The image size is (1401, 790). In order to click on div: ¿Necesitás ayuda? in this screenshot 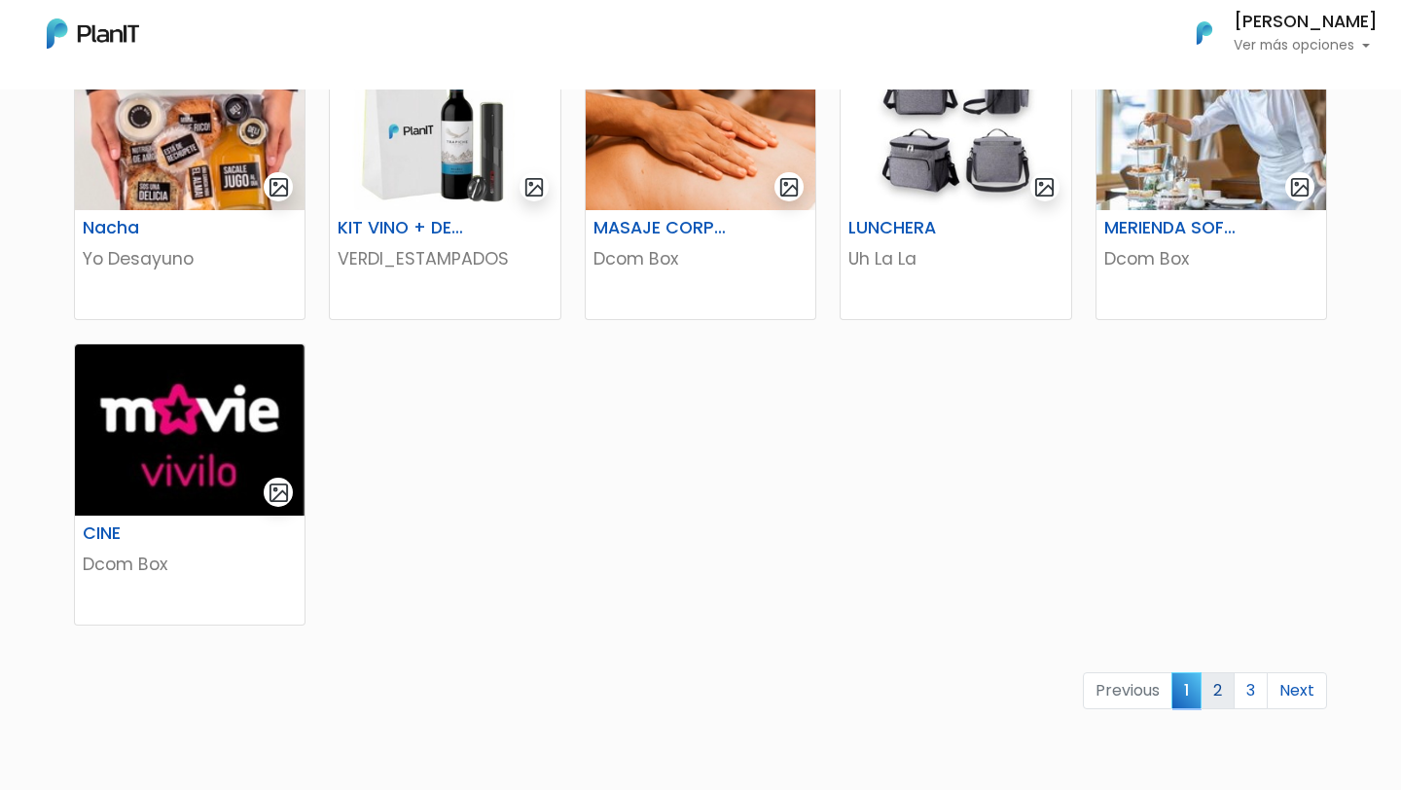, I will do `click(190, 37)`.